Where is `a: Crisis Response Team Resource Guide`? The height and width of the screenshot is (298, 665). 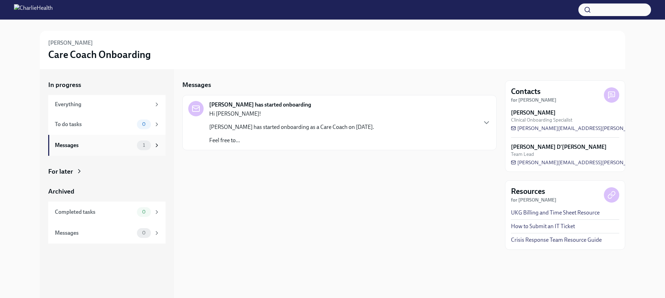 a: Crisis Response Team Resource Guide is located at coordinates (556, 240).